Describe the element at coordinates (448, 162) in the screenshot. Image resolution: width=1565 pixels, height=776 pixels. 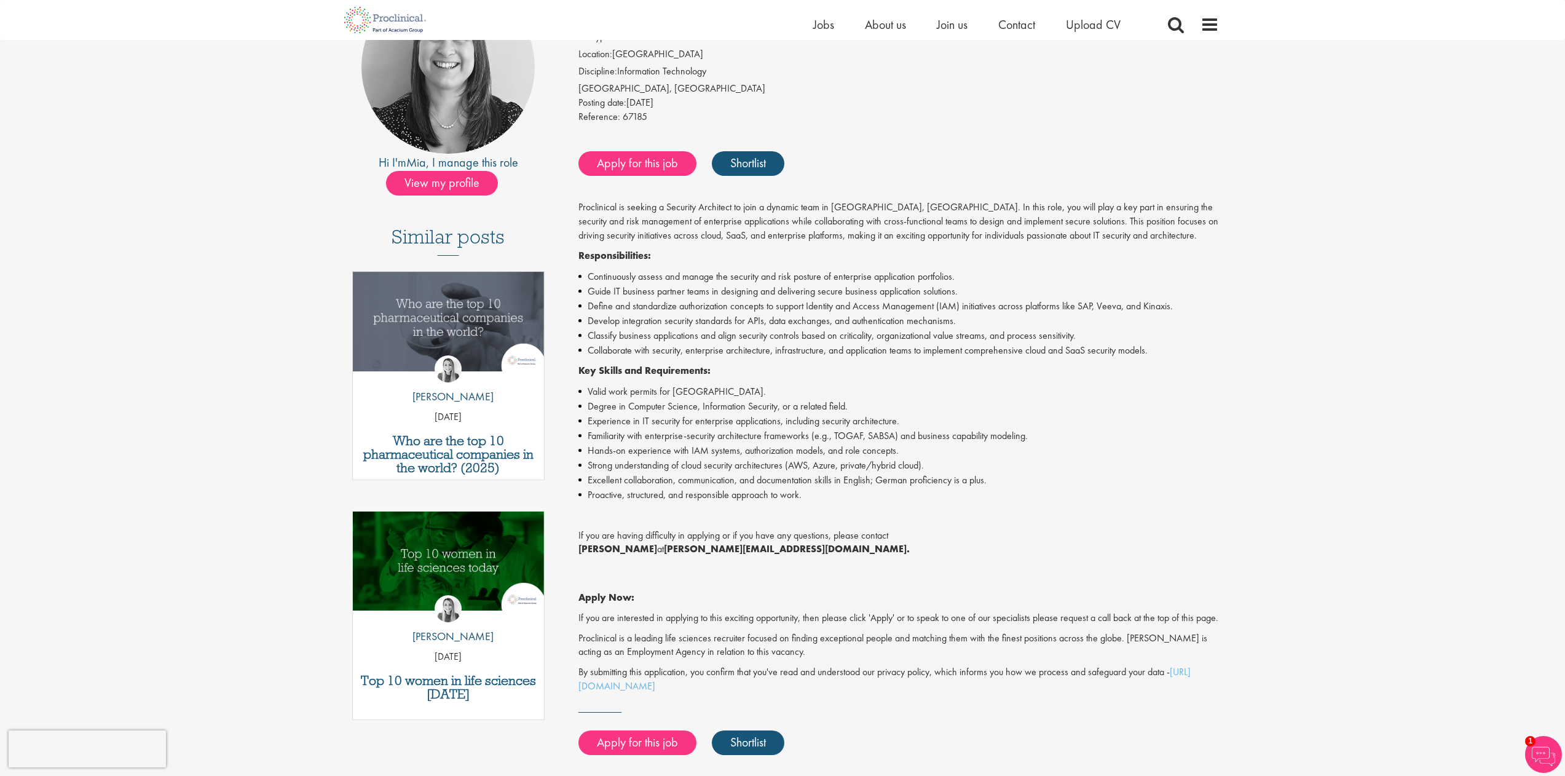
I see `div: Hi I'm , I manage this role` at that location.